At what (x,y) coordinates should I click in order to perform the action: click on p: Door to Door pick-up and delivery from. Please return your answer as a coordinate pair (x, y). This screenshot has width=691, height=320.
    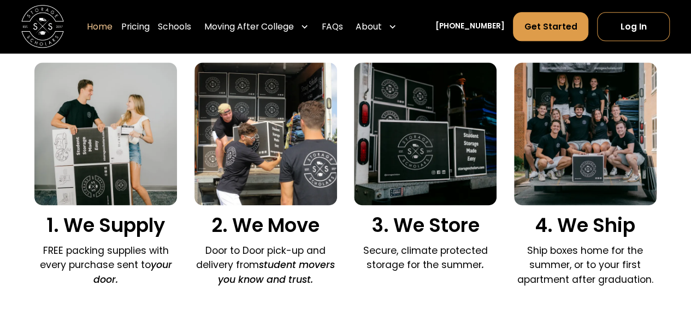
    Looking at the image, I should click on (266, 265).